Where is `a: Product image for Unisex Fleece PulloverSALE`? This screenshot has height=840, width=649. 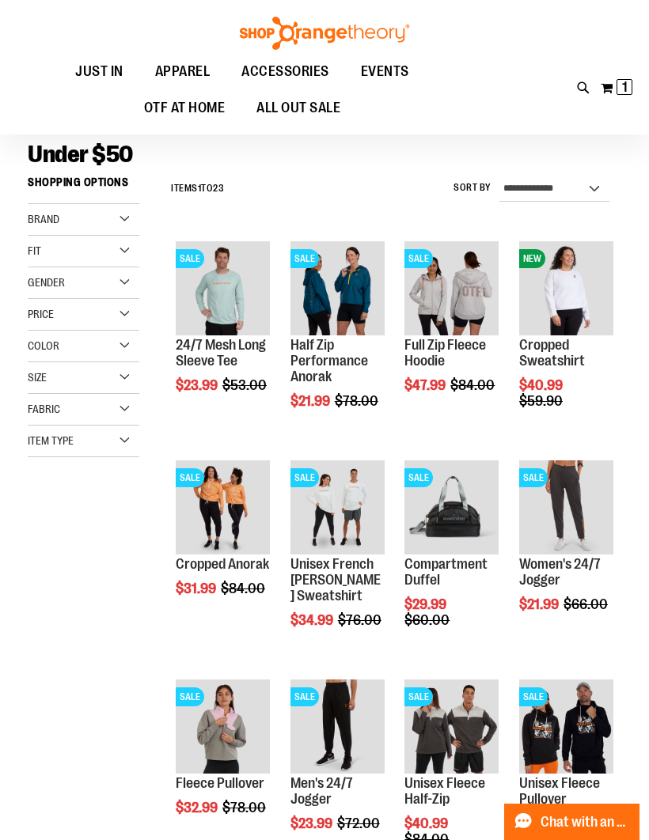
a: Product image for Unisex Fleece PulloverSALE is located at coordinates (566, 728).